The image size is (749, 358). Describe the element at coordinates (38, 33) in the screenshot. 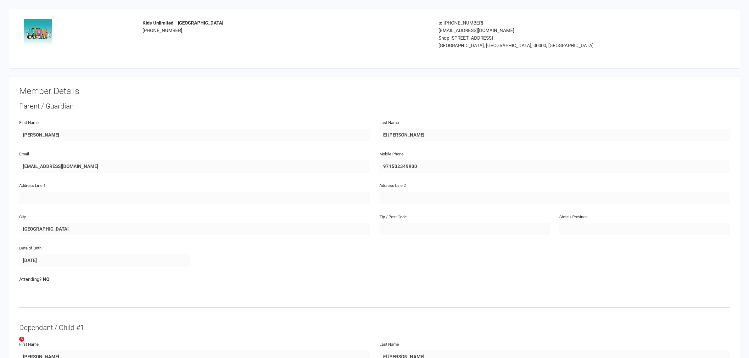

I see `img: 81c58a28-3fc9-4881-b971-b099319a39c3.jpg` at that location.